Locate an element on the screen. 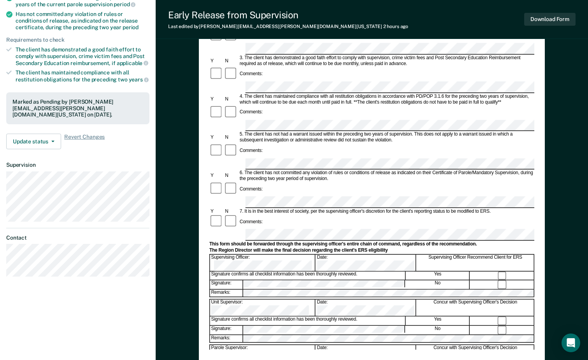 This screenshot has height=360, width=588. span: years is located at coordinates (139, 79).